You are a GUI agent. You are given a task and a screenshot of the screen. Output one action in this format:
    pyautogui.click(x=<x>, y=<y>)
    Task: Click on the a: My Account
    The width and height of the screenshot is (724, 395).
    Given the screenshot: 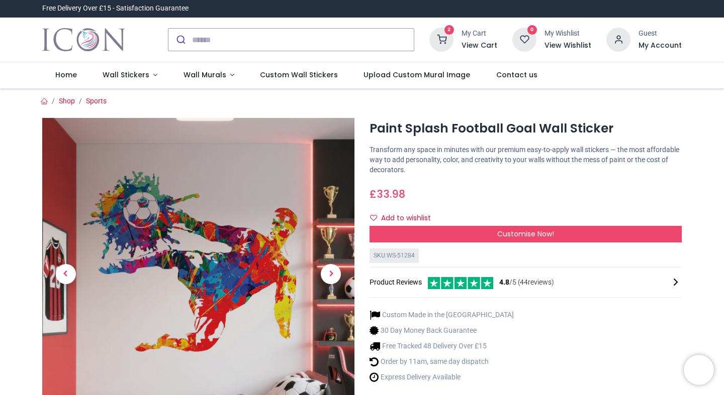 What is the action you would take?
    pyautogui.click(x=660, y=46)
    